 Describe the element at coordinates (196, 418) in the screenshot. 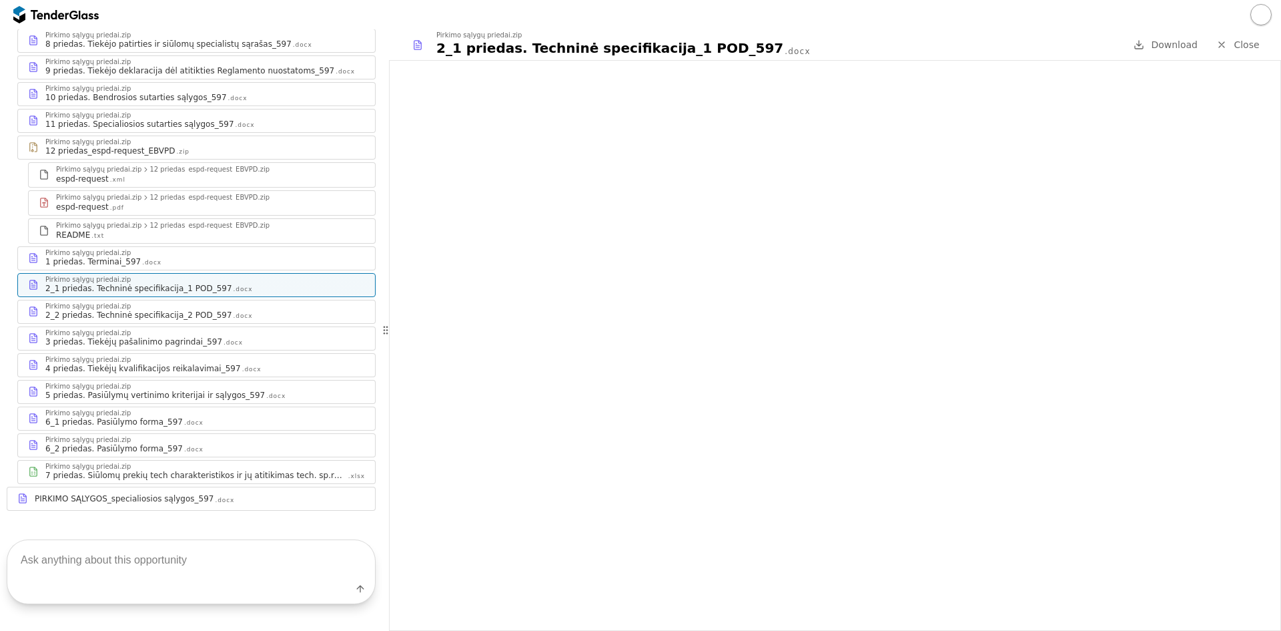

I see `a: Pirkimo sąlygų priedai.zip6_1 priedas. Pasiūlymo forma_597.docx` at that location.